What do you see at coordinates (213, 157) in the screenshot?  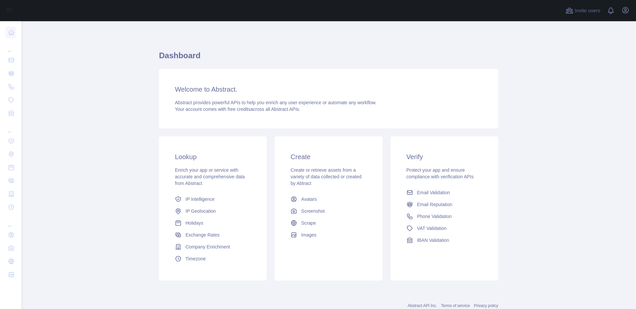 I see `h3: Lookup` at bounding box center [213, 157].